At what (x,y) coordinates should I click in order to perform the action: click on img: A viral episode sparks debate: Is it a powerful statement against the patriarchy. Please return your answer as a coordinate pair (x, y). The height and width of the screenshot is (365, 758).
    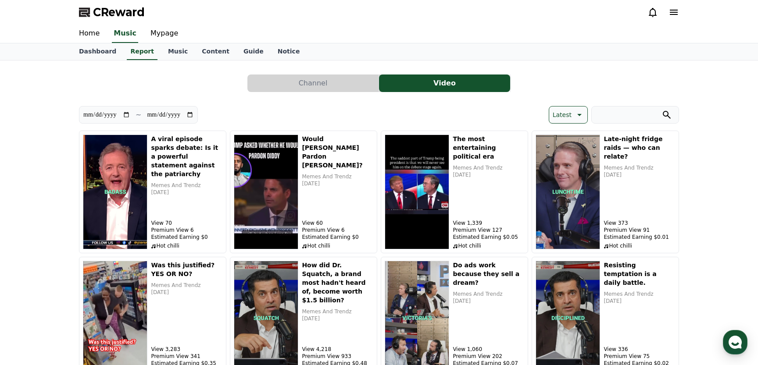
    Looking at the image, I should click on (115, 192).